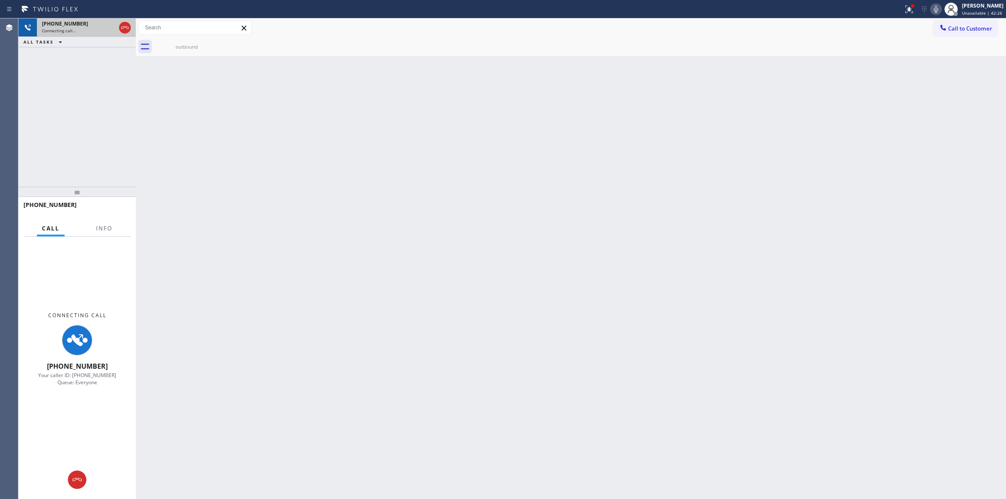  Describe the element at coordinates (104, 228) in the screenshot. I see `button: Info` at that location.